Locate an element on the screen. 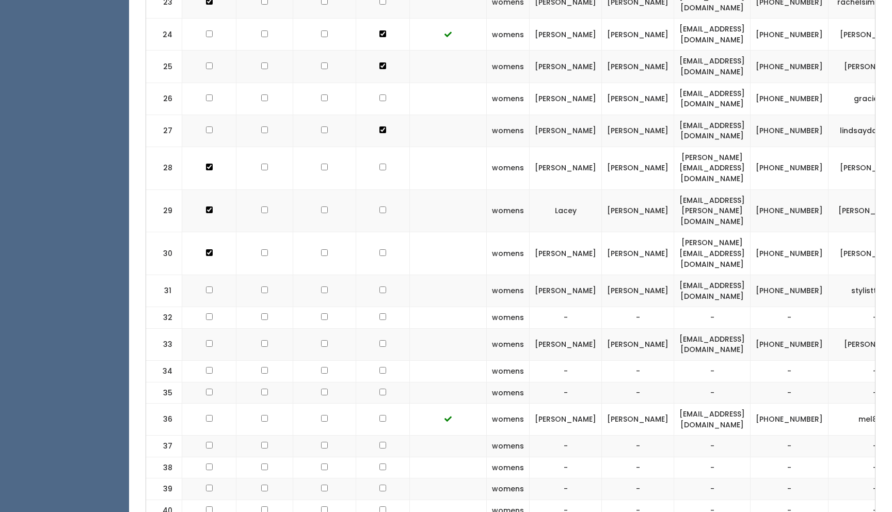 This screenshot has height=512, width=892. td: 34 is located at coordinates (164, 371).